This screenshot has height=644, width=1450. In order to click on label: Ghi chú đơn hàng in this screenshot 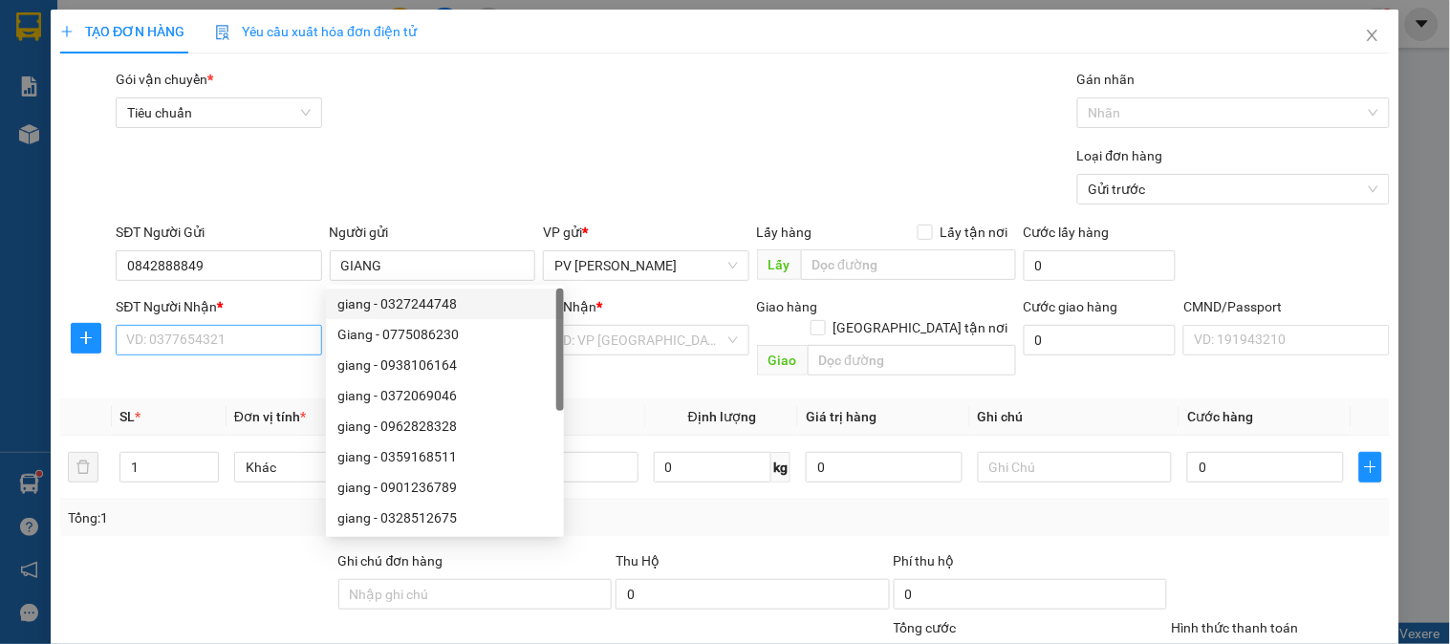, I will do `click(391, 561)`.